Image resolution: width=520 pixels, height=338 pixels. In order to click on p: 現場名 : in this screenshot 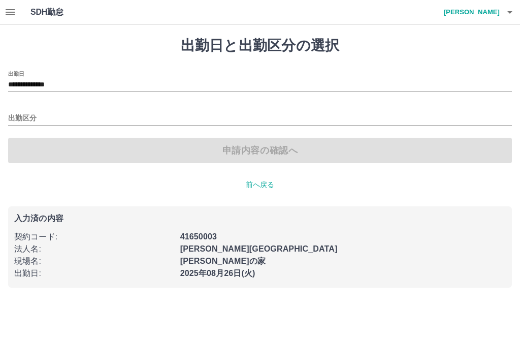, I will do `click(94, 261)`.